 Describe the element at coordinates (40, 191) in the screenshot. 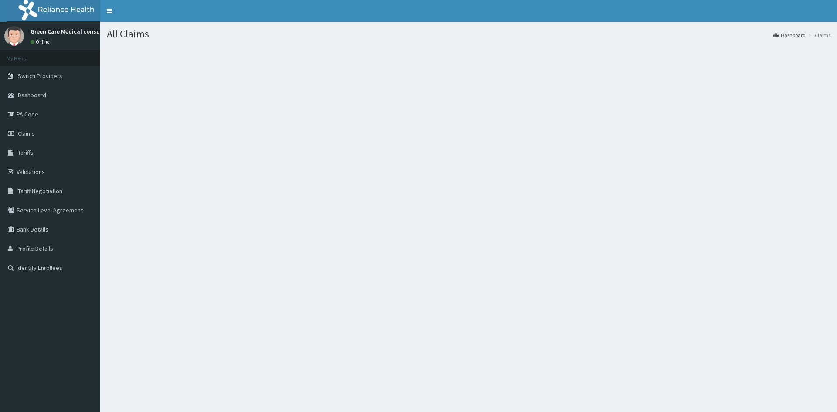

I see `span: Tariff Negotiation` at that location.